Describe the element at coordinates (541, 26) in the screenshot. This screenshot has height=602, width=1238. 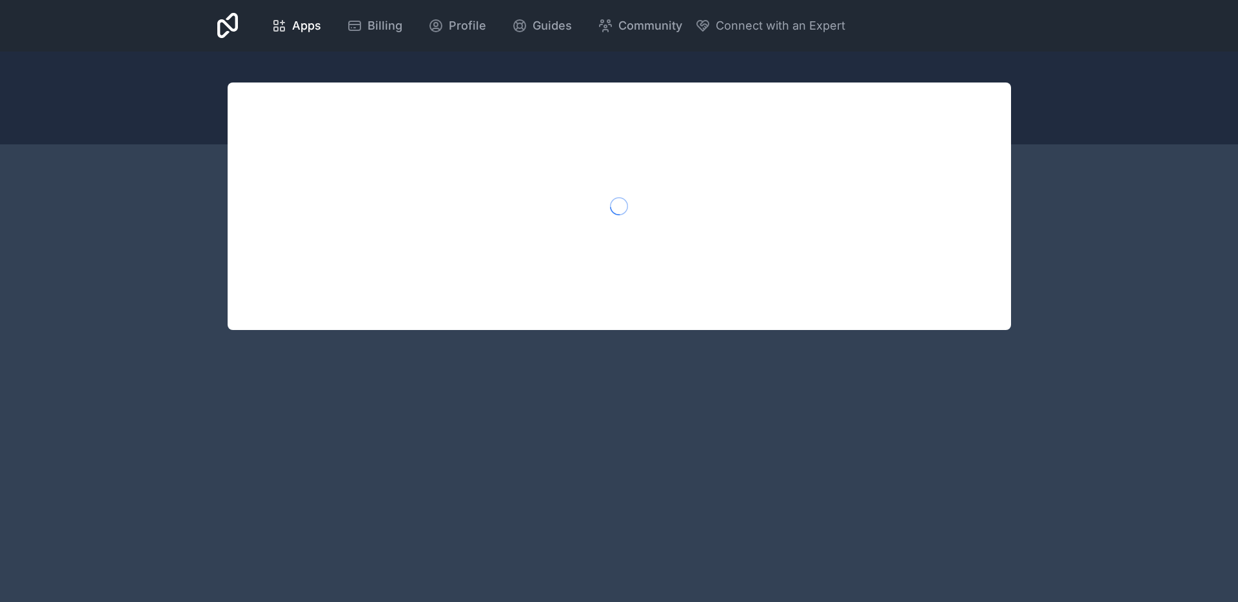
I see `a: Guides` at that location.